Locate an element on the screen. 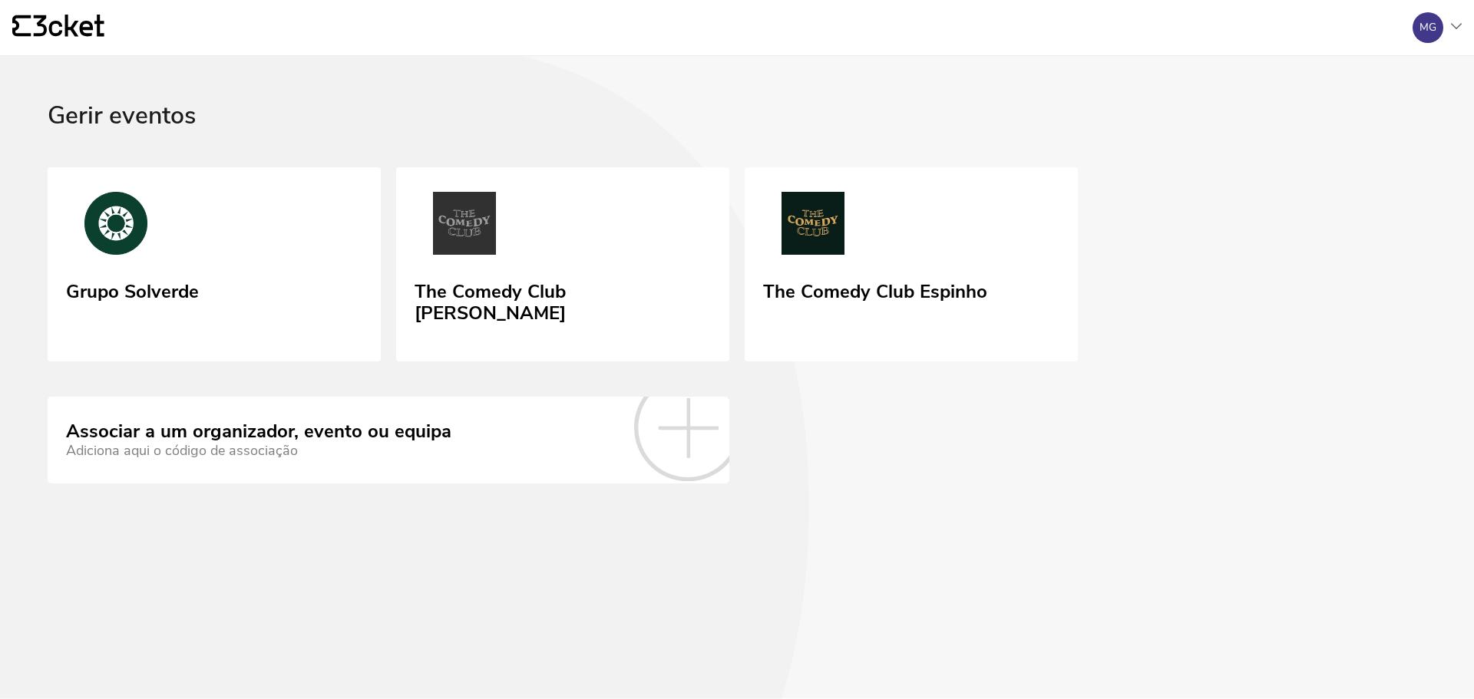  a: Grupo Solverde Grupo Solverde is located at coordinates (214, 265).